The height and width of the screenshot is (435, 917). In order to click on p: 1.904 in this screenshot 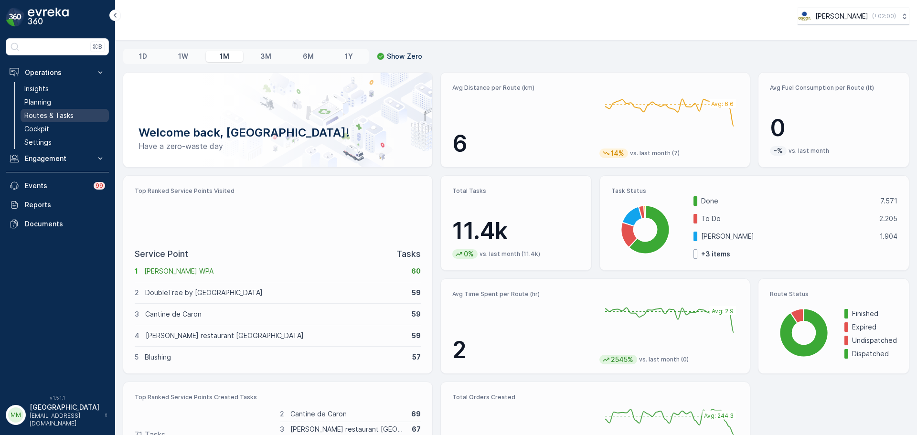, I will do `click(888, 236)`.